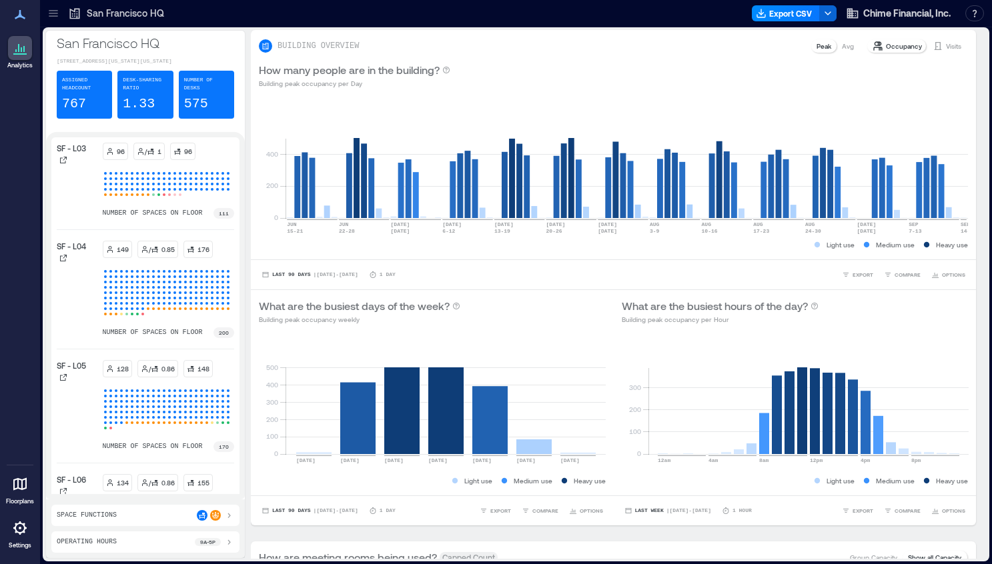  What do you see at coordinates (824, 46) in the screenshot?
I see `p: Peak` at bounding box center [824, 46].